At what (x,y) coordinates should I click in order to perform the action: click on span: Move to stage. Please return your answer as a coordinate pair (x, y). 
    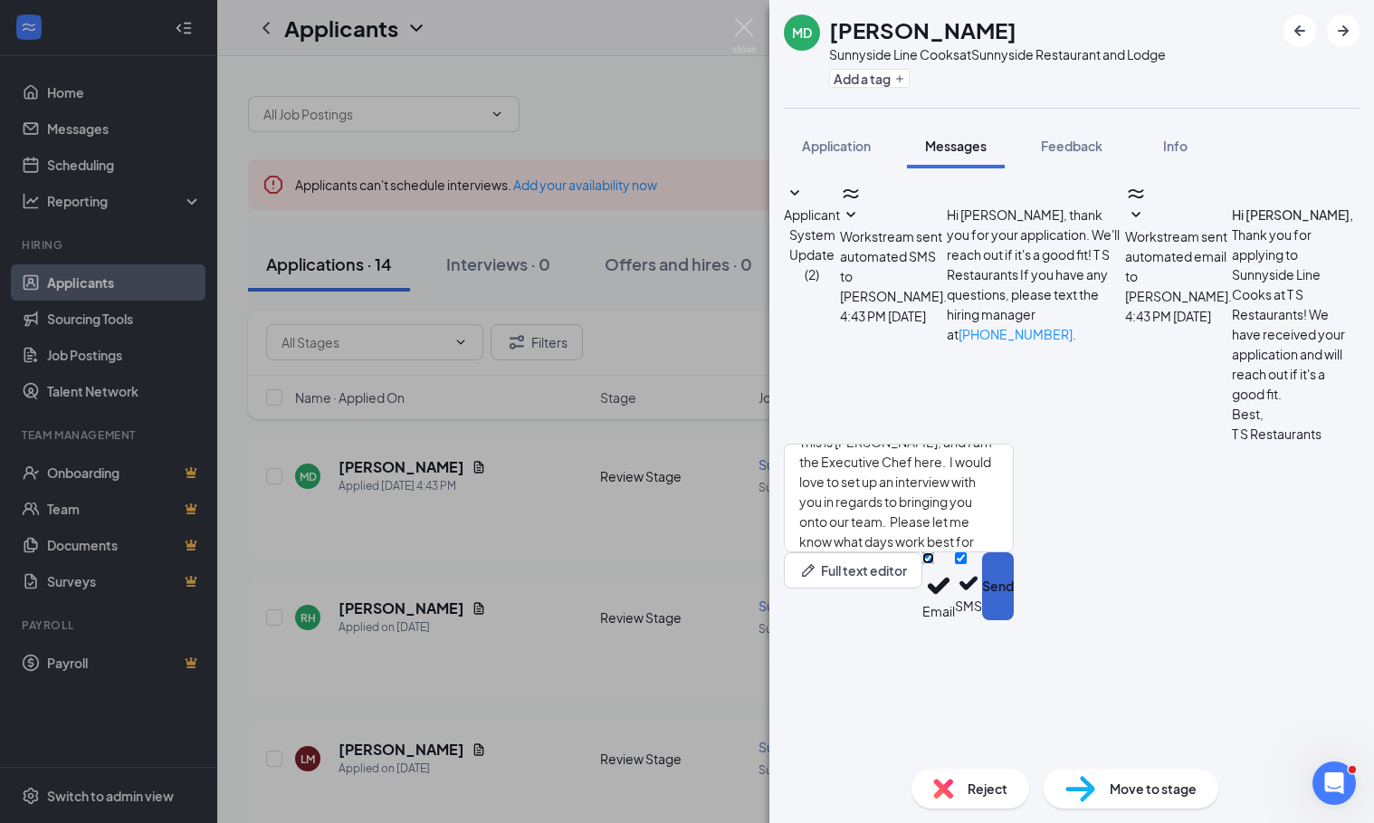
    Looking at the image, I should click on (1153, 788).